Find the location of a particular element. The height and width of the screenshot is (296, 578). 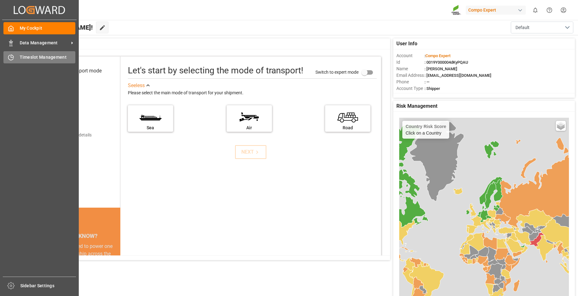

div: NEXT is located at coordinates (251, 152).